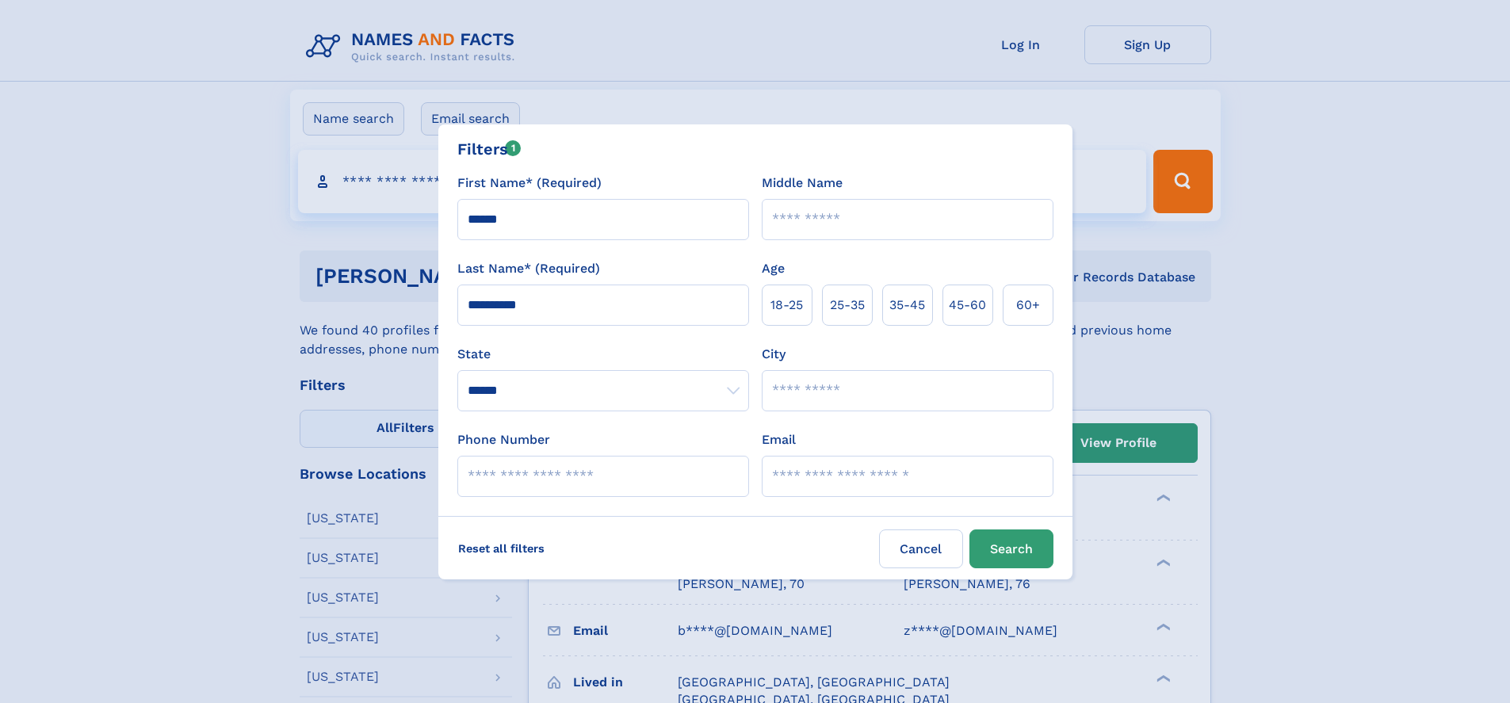  I want to click on label: Phone Number, so click(503, 440).